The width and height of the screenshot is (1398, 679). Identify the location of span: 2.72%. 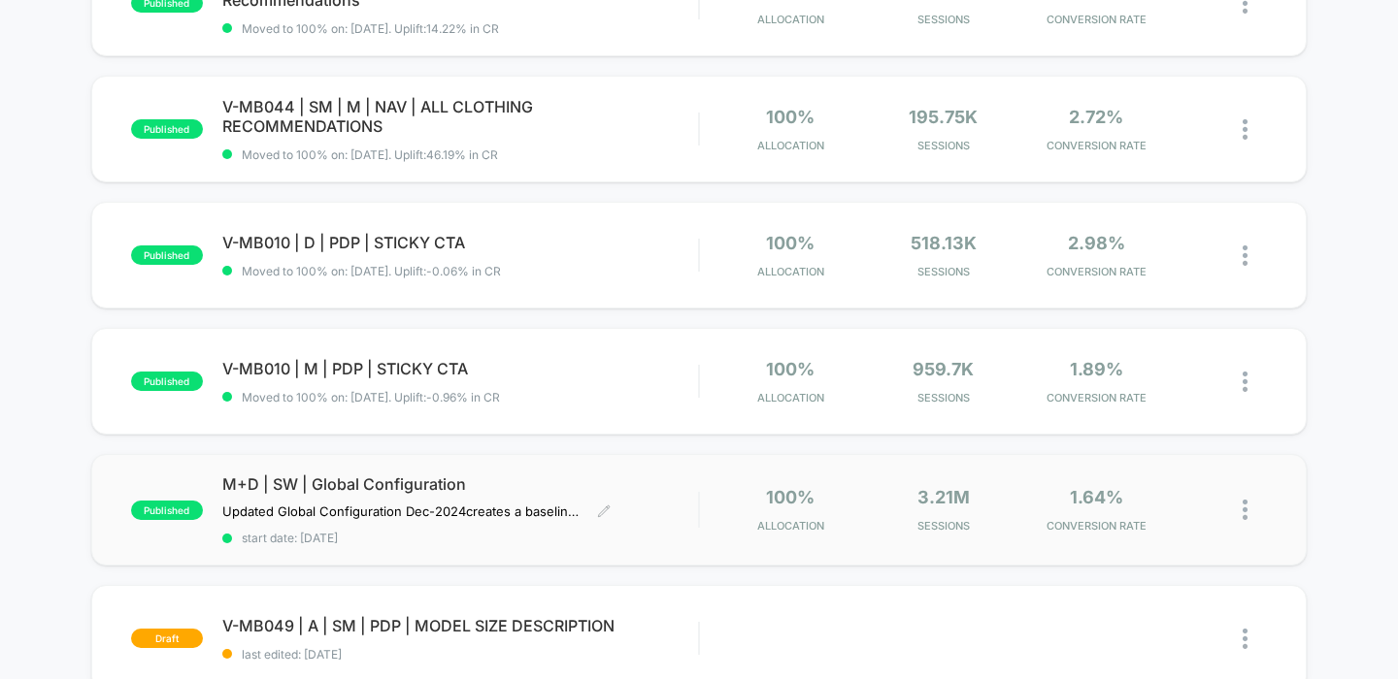
(1096, 116).